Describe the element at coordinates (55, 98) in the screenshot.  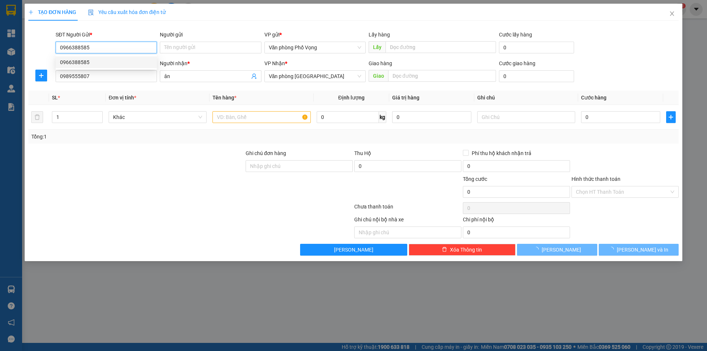
I see `span: SL` at that location.